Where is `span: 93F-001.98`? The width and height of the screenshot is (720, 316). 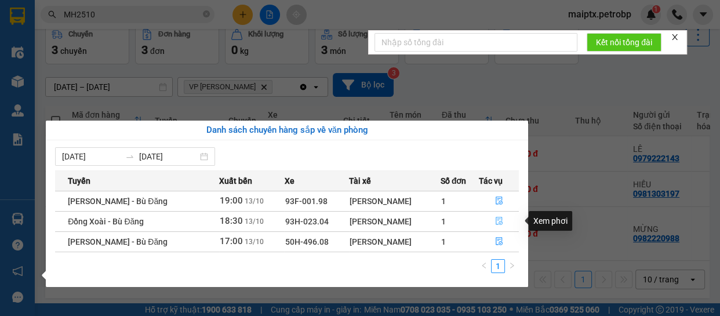
span: 93F-001.98 is located at coordinates (305, 201).